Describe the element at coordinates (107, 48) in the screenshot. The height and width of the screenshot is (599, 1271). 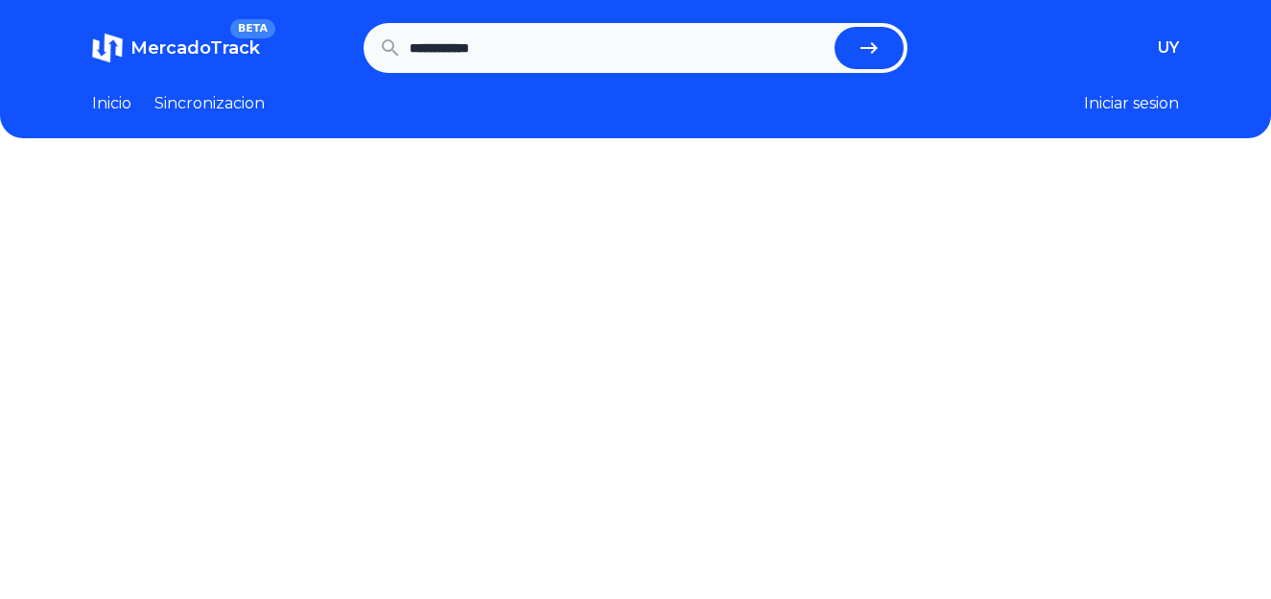
I see `img: MercadoTrack` at that location.